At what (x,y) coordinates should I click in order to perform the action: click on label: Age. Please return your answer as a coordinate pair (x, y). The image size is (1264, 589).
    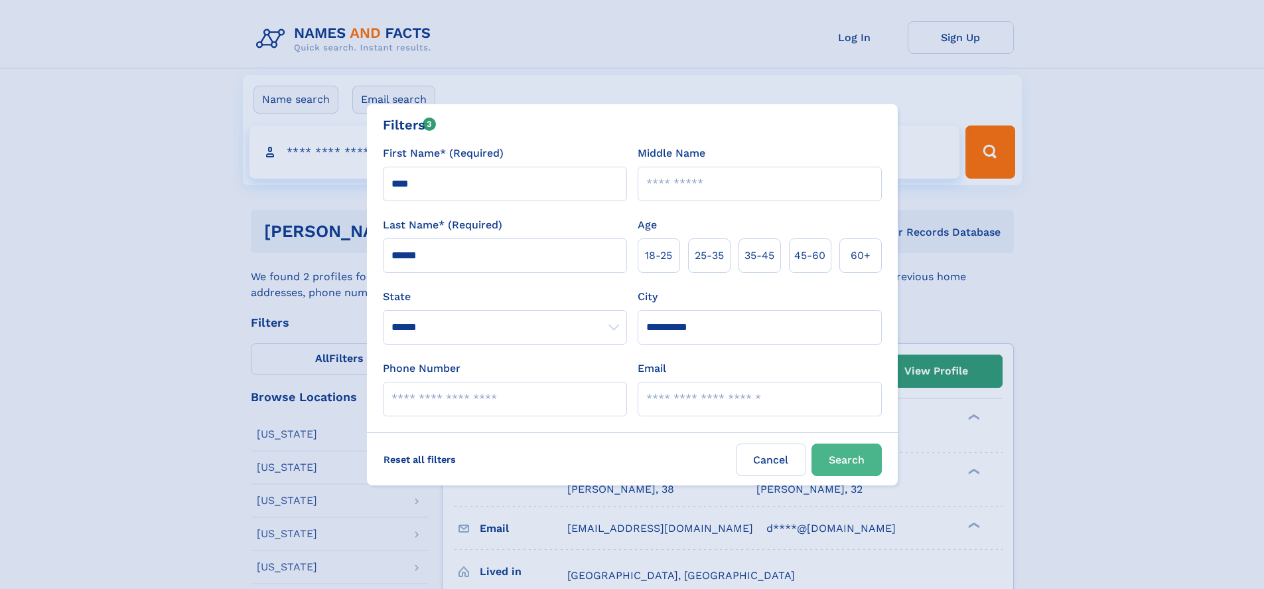
    Looking at the image, I should click on (647, 225).